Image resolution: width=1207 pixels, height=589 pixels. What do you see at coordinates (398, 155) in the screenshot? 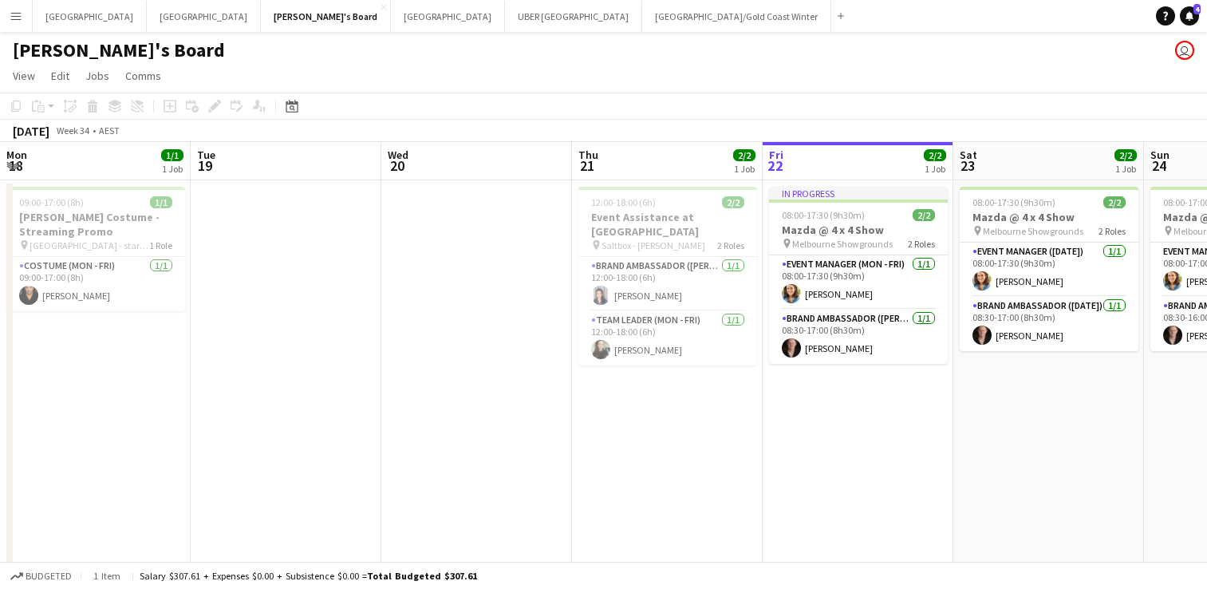
I see `span: Wed` at bounding box center [398, 155].